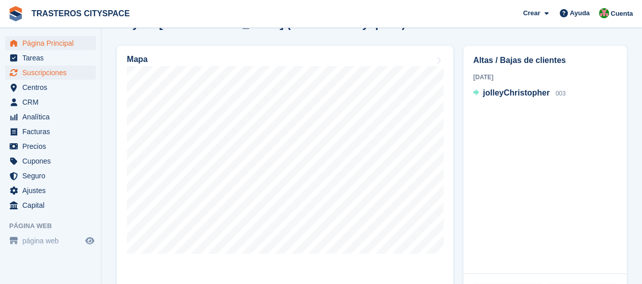 The height and width of the screenshot is (284, 642). What do you see at coordinates (55, 226) in the screenshot?
I see `span: Página web` at bounding box center [55, 226].